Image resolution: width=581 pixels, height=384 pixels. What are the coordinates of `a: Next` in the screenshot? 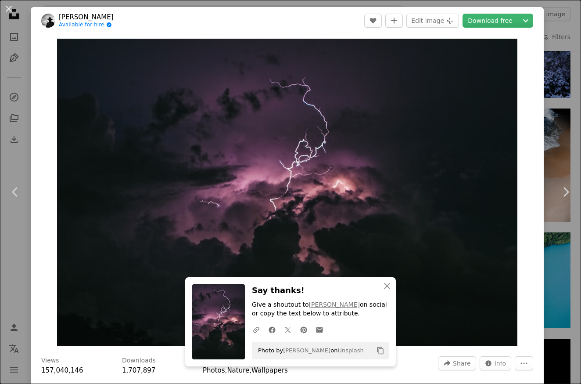 It's located at (566, 192).